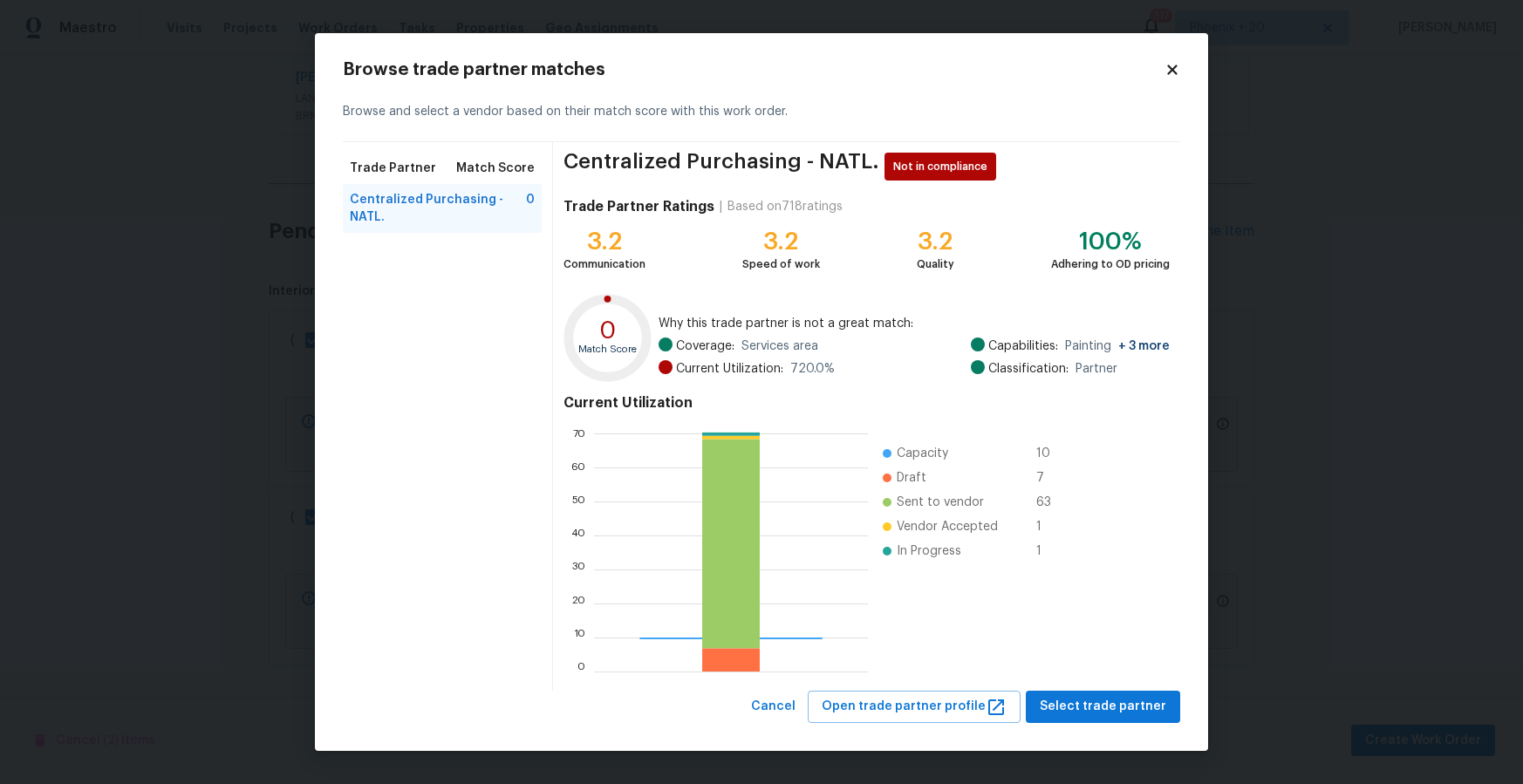  What do you see at coordinates (772, 706) in the screenshot?
I see `span: Cancel` at bounding box center [772, 706].